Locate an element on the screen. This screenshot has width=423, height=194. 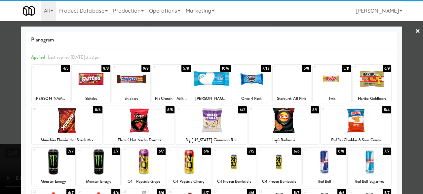
div: 39/8Snickers is located at coordinates (131, 83).